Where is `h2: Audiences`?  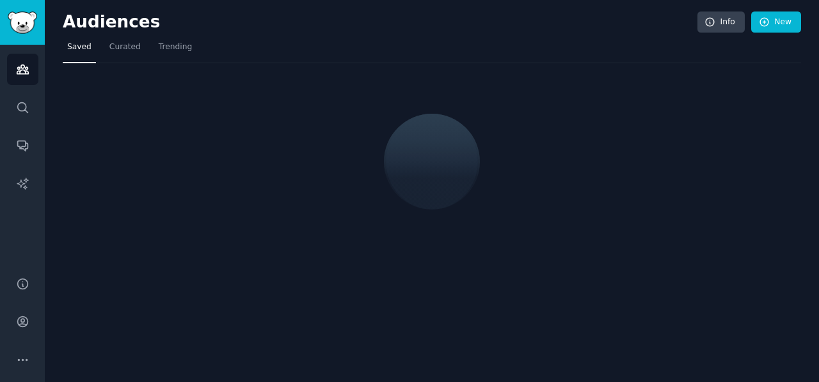 h2: Audiences is located at coordinates (380, 22).